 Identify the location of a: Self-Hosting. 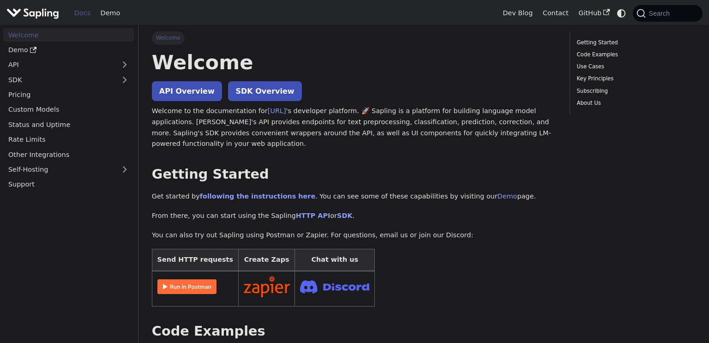
(68, 169).